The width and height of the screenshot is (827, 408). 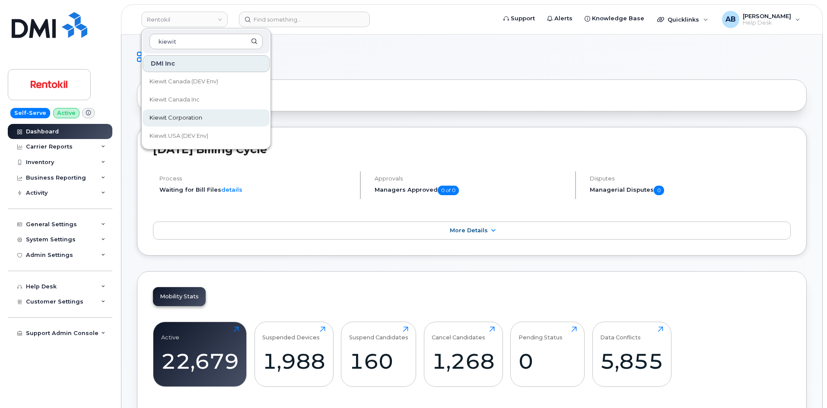 I want to click on a: Suspend Candidates160, so click(x=378, y=354).